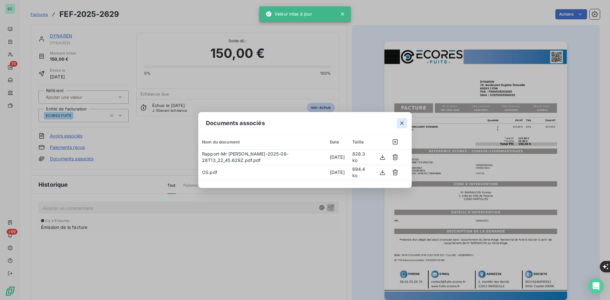 This screenshot has width=610, height=300. What do you see at coordinates (596, 286) in the screenshot?
I see `div: Open Intercom Messenger` at bounding box center [596, 286].